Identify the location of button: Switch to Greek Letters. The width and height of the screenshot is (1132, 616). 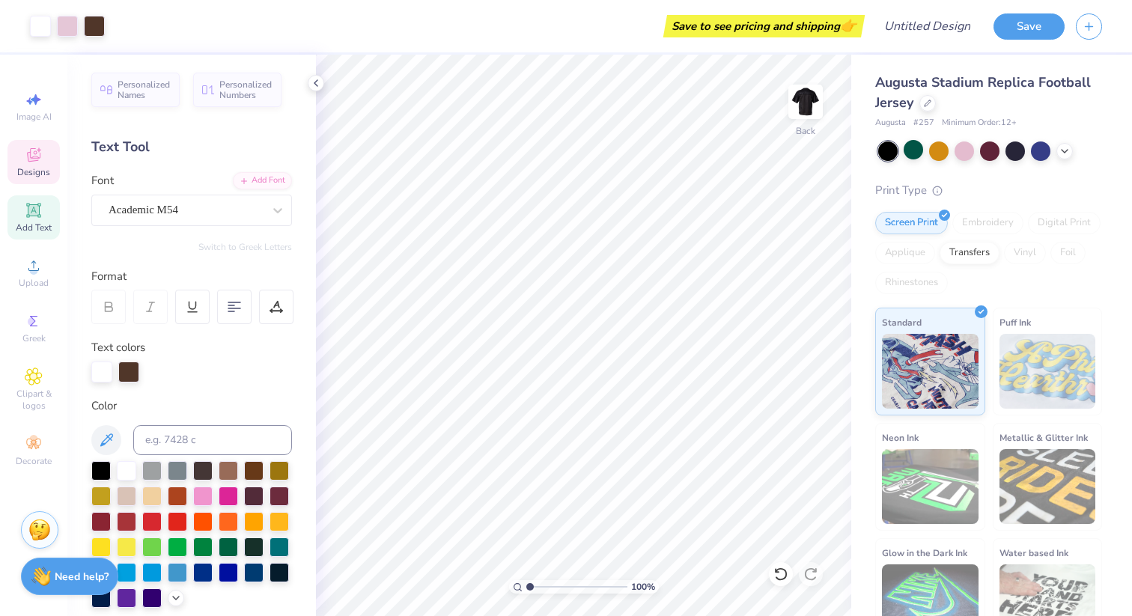
(245, 247).